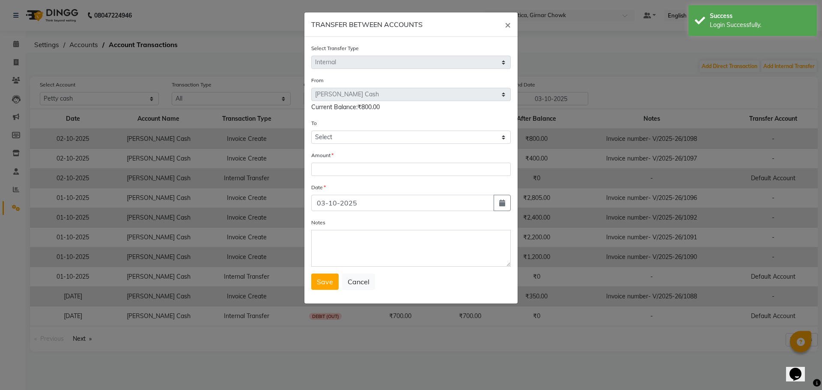  I want to click on span: Current Balance:₹800.00, so click(345, 107).